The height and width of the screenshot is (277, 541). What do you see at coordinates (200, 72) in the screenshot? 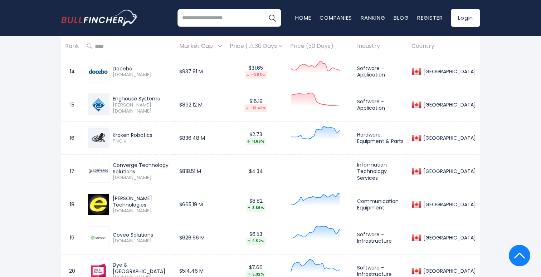
I see `td: $937.91 M` at bounding box center [200, 72].